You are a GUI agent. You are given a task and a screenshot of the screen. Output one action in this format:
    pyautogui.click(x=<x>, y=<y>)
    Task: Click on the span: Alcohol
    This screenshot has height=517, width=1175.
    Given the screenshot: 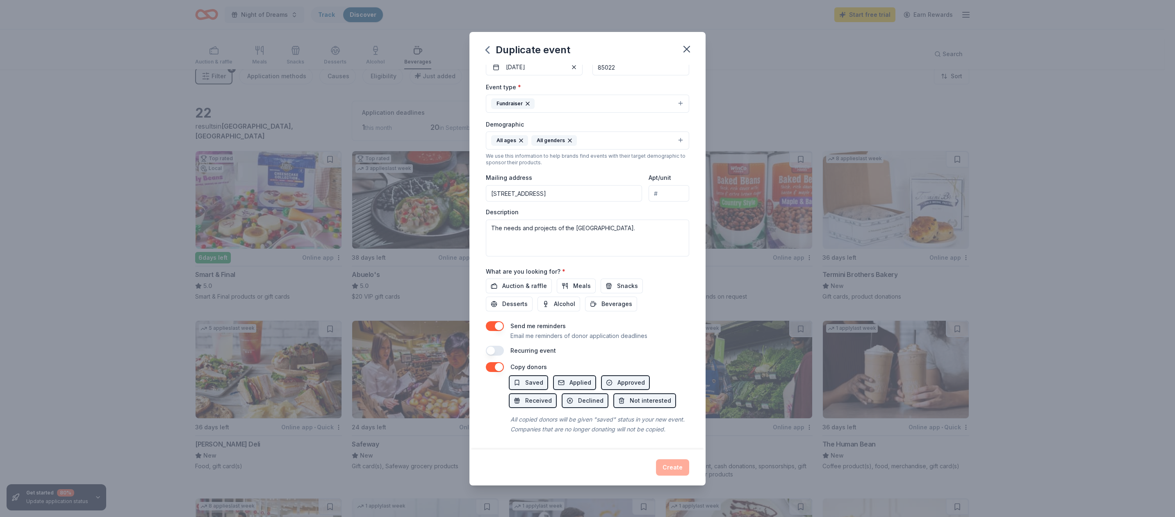 What is the action you would take?
    pyautogui.click(x=565, y=304)
    